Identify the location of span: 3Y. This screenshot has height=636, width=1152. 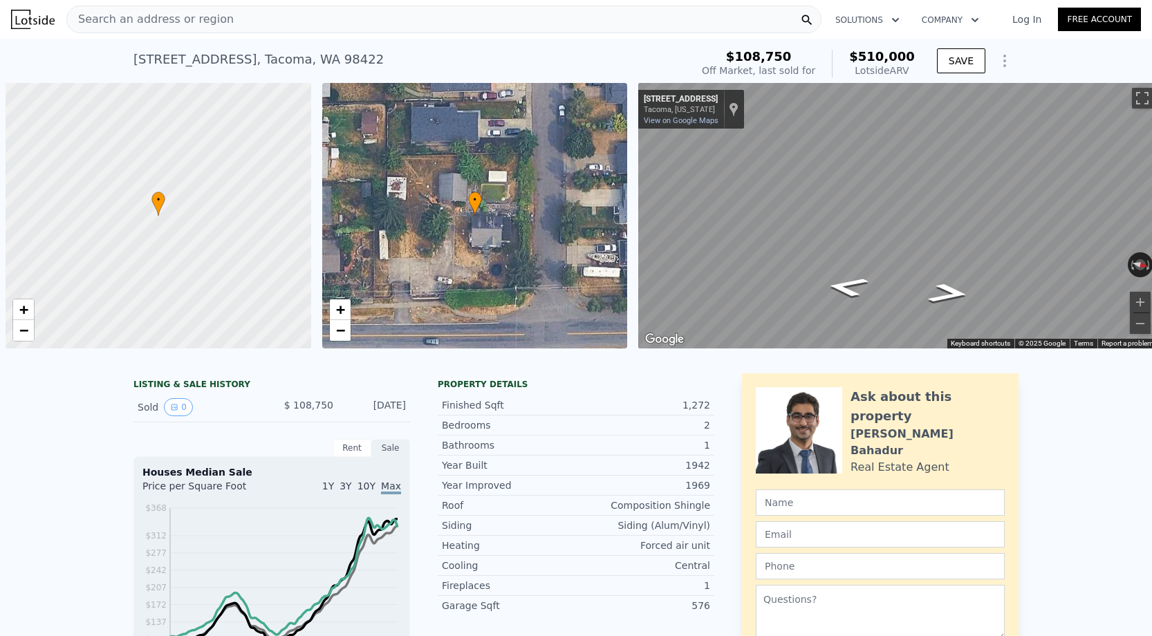
(345, 486).